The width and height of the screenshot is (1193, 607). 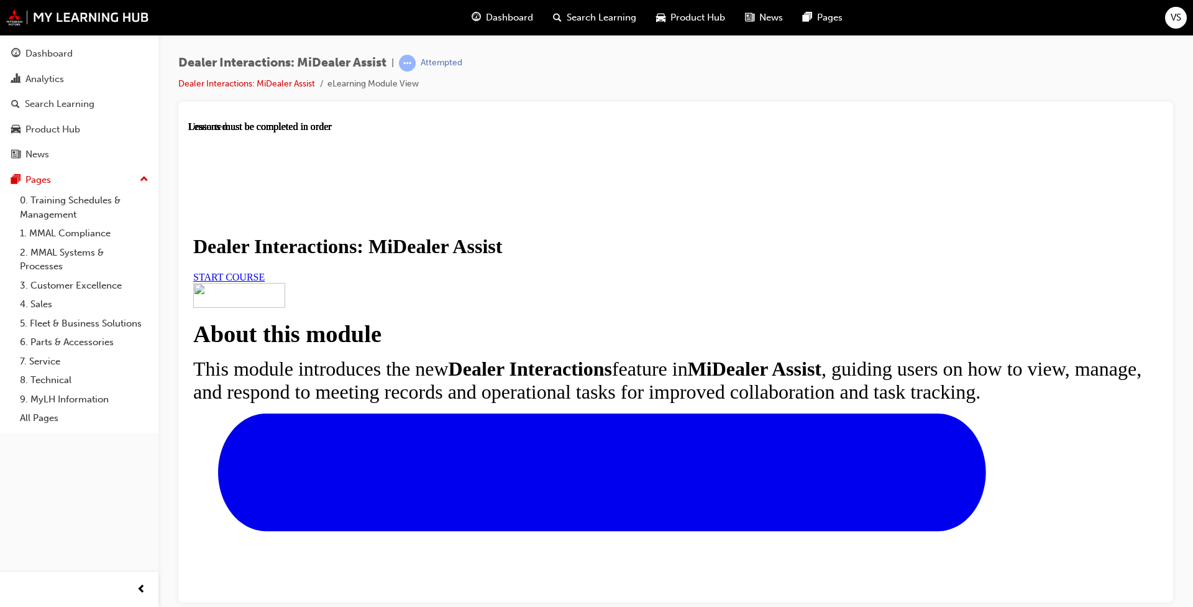 I want to click on a: All Pages, so click(x=84, y=418).